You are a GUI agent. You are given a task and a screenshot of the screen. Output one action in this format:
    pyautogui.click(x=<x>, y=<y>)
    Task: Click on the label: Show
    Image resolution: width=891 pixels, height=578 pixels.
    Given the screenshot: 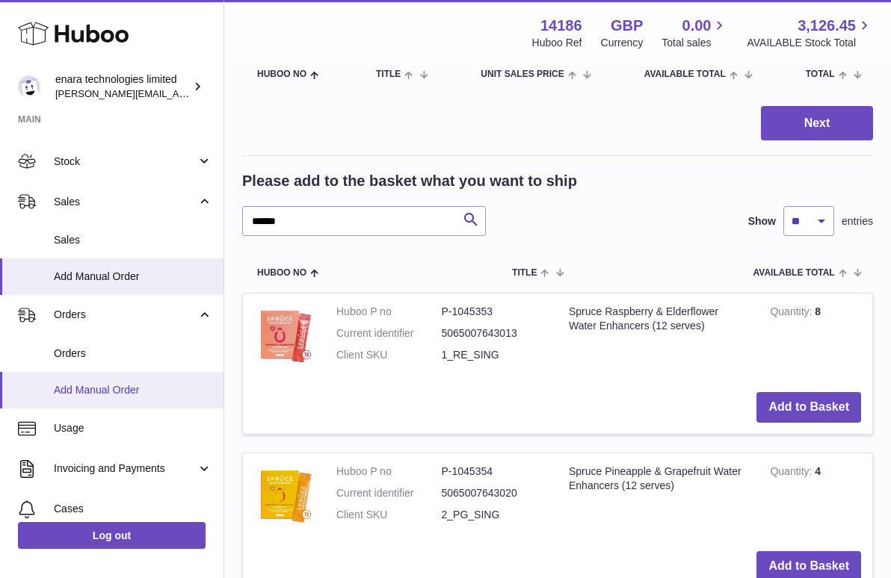 What is the action you would take?
    pyautogui.click(x=761, y=221)
    